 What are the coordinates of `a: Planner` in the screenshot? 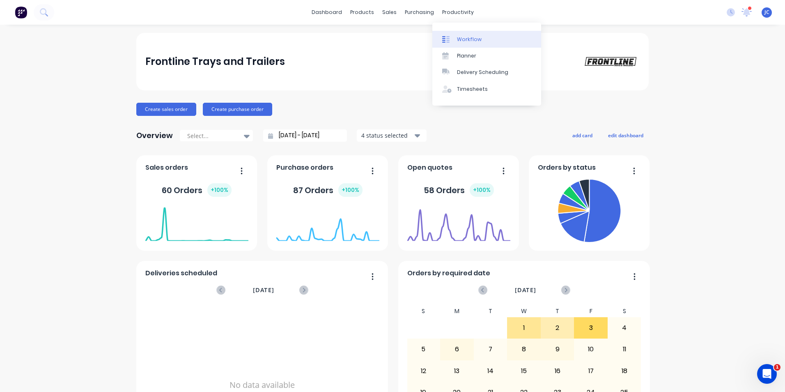 It's located at (487, 56).